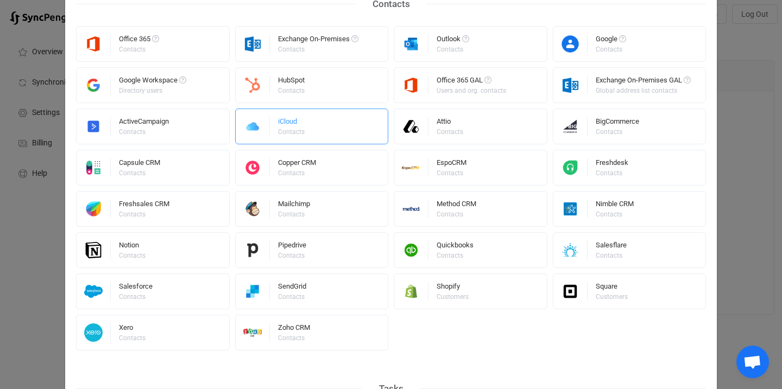 Image resolution: width=782 pixels, height=389 pixels. Describe the element at coordinates (93, 126) in the screenshot. I see `img: activecampaign.png` at that location.